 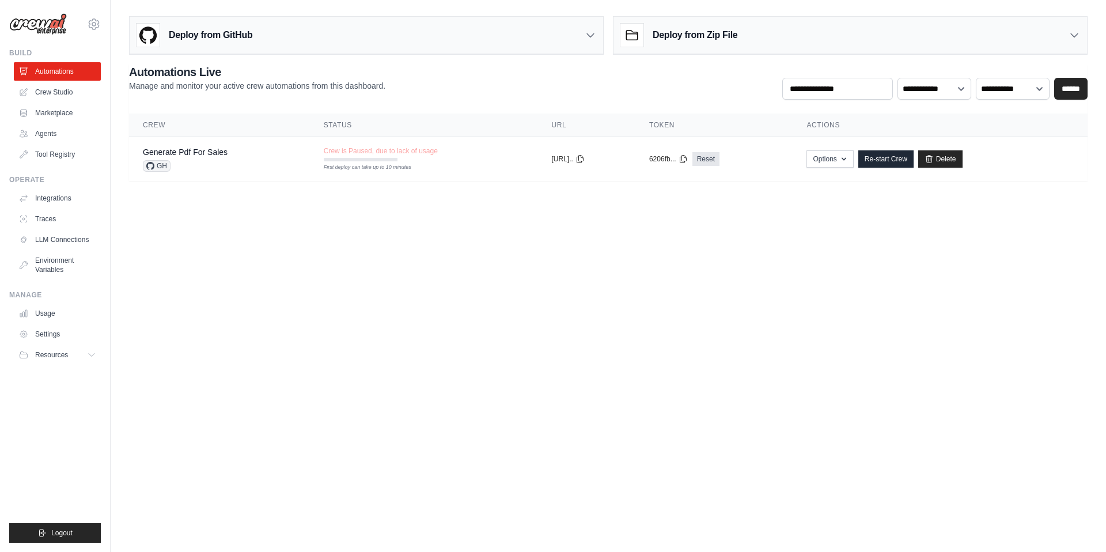 I want to click on button: 6206fb..., so click(x=668, y=159).